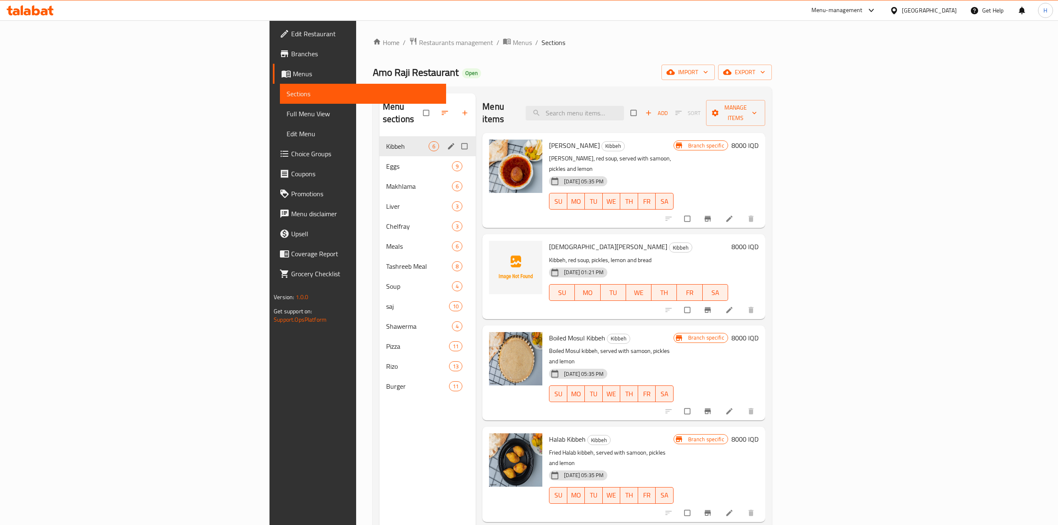 The height and width of the screenshot is (525, 1058). I want to click on div: Kibbeh6edit, so click(428, 146).